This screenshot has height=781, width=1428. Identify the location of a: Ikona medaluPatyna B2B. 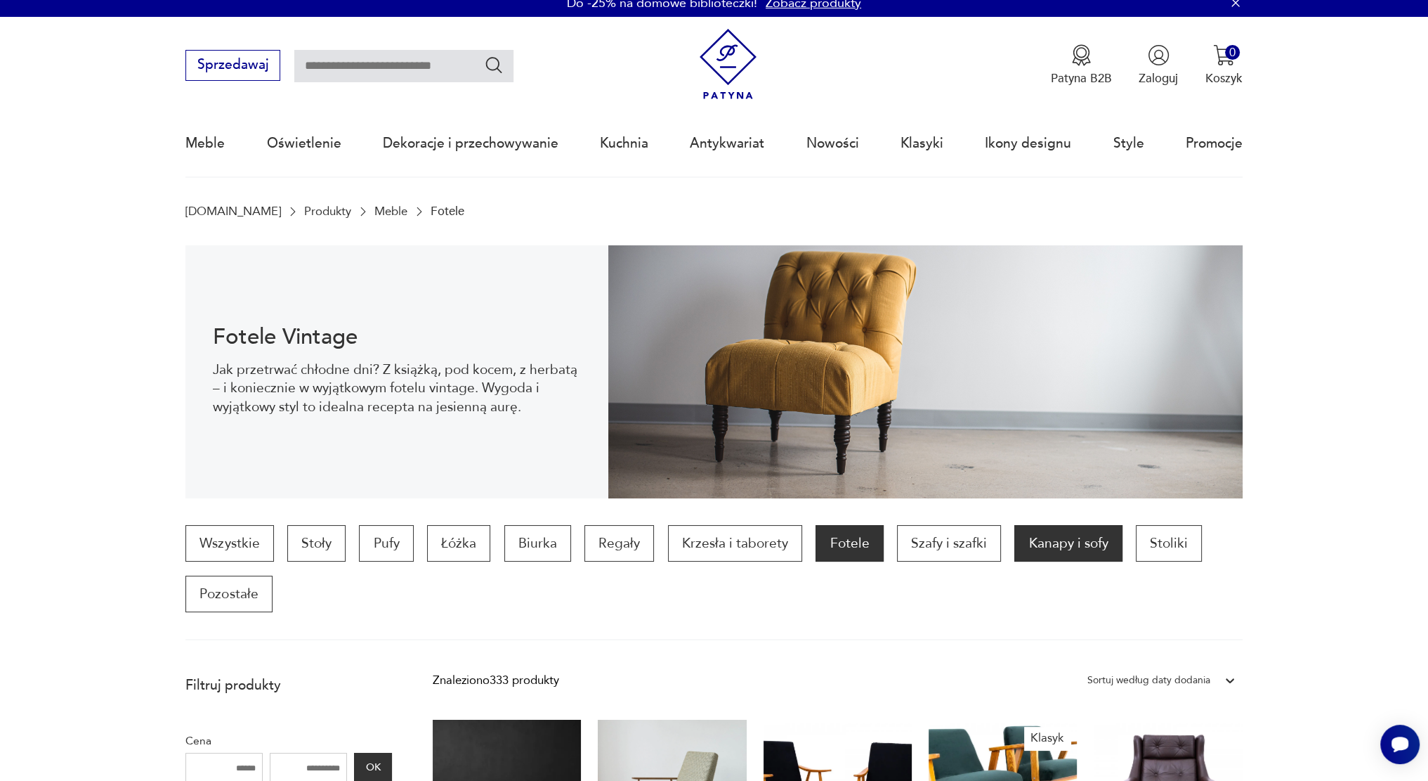
(1081, 65).